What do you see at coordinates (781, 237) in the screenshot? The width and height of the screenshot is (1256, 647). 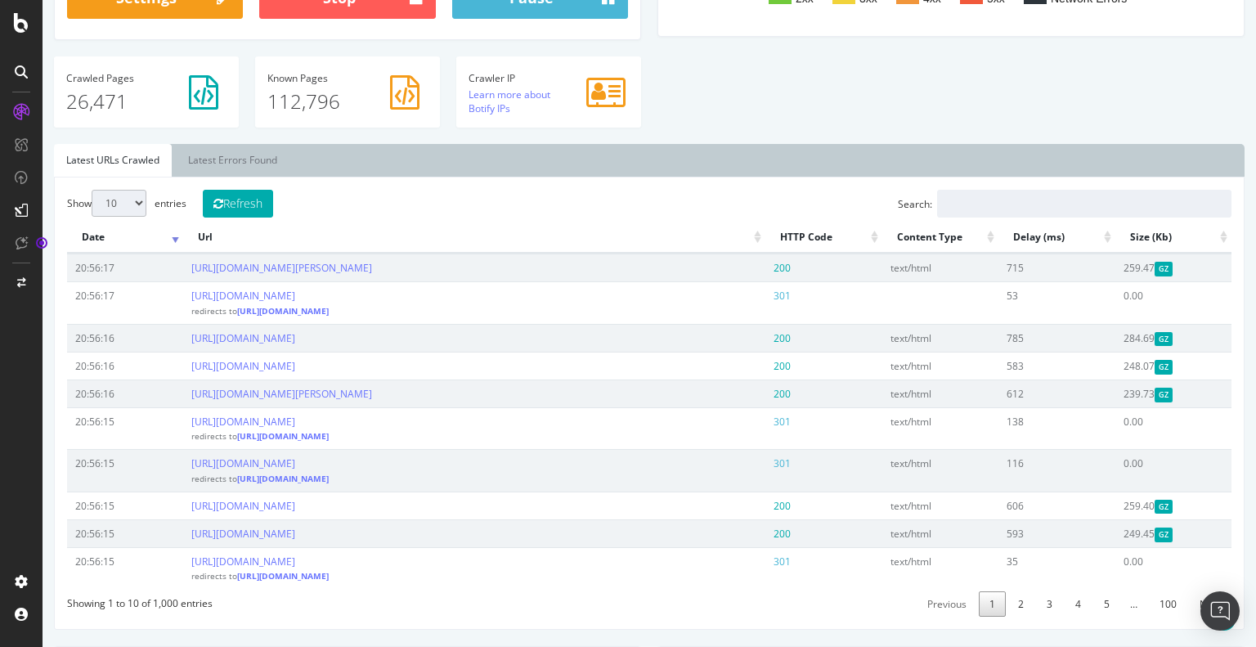 I see `th: HTTP Code: activate to sort column ascending` at bounding box center [781, 237].